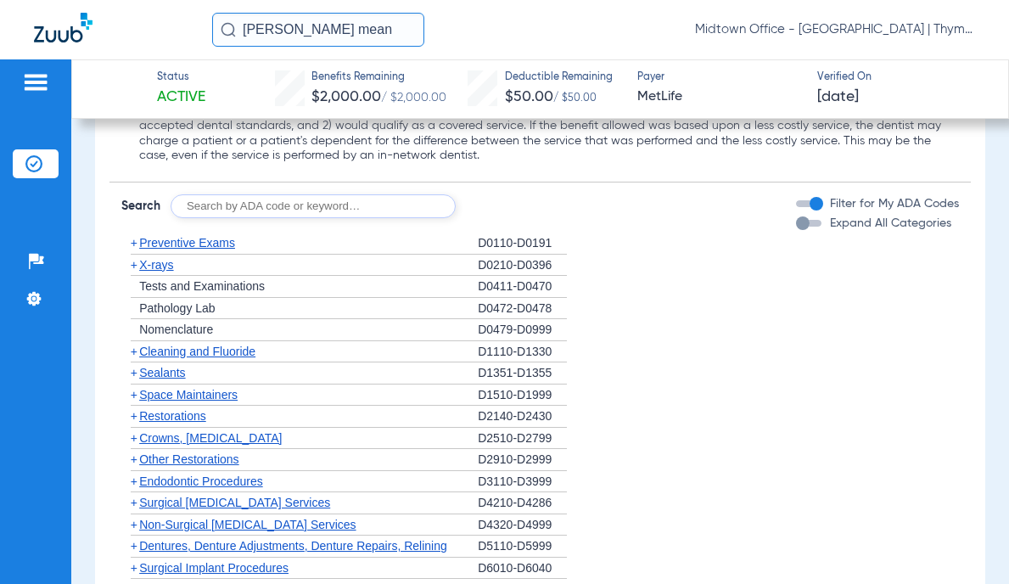  Describe the element at coordinates (558, 78) in the screenshot. I see `span: Deductible Remaining` at that location.